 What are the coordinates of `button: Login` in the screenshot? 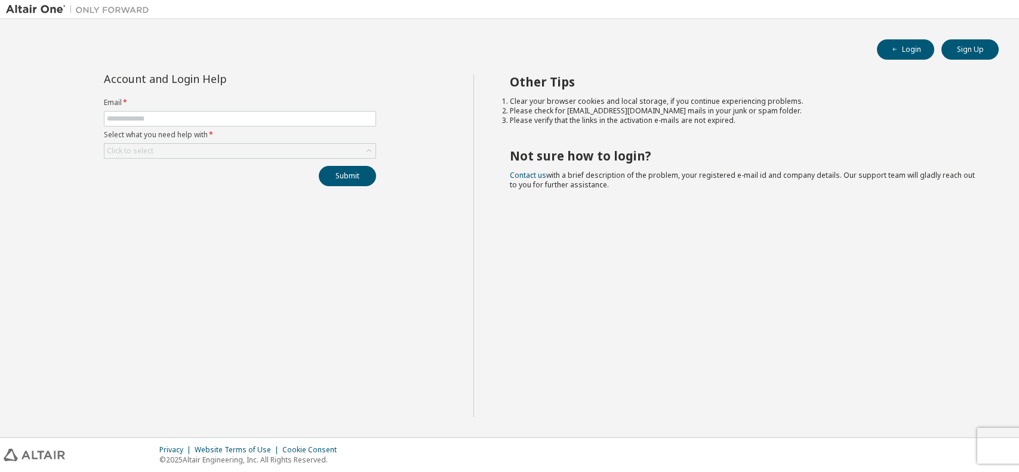 It's located at (906, 50).